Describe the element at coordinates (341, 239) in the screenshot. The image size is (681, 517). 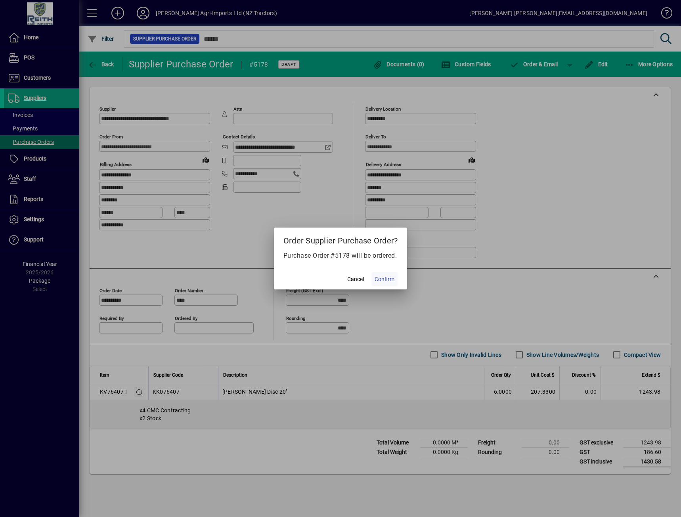
I see `h2: Order Supplier Purchase Order?` at that location.